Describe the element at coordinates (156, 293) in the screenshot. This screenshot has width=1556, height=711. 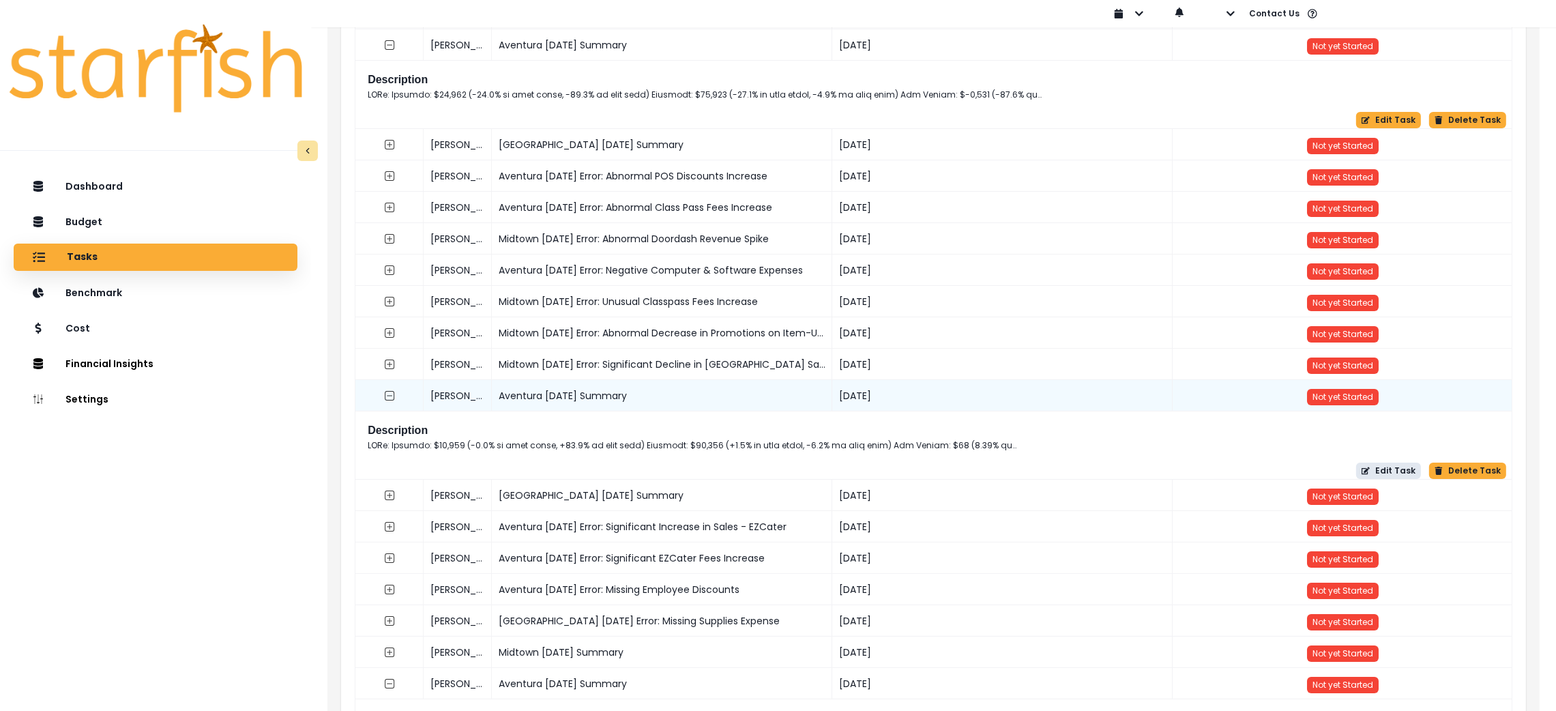
I see `button: Benchmark` at that location.